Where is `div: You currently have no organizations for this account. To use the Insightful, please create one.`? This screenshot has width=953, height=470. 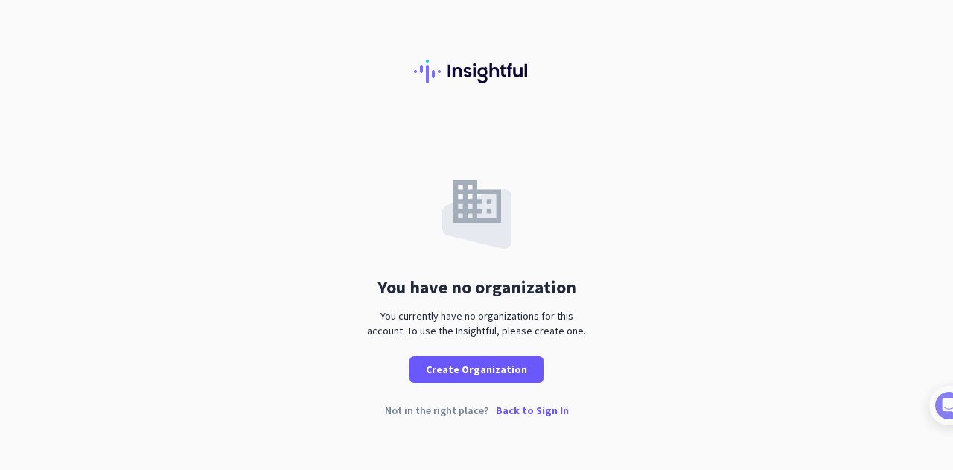
div: You currently have no organizations for this account. To use the Insightful, please create one. is located at coordinates (476, 323).